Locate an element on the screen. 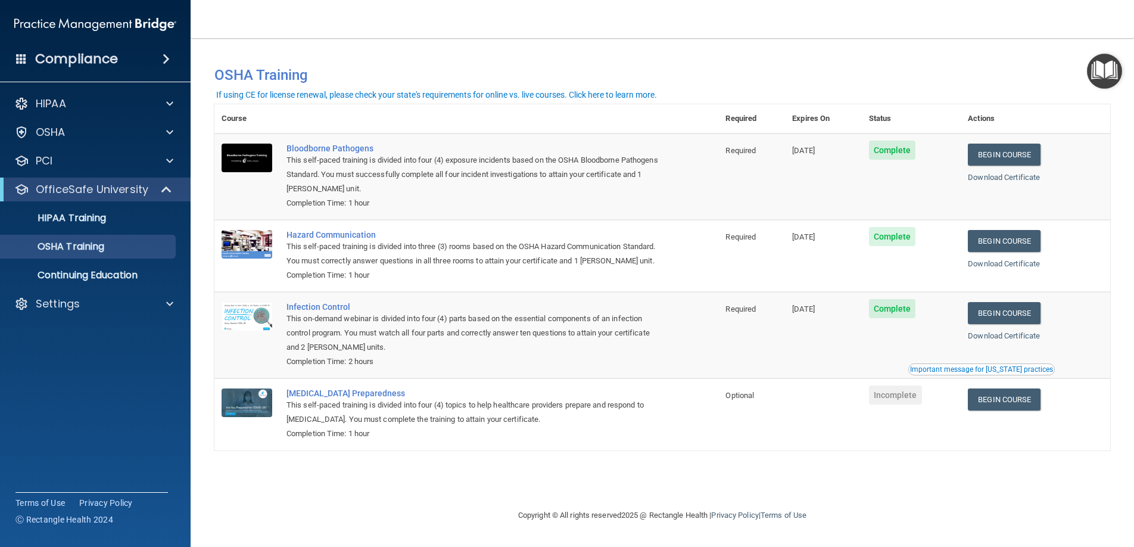  th: Course is located at coordinates (247, 119).